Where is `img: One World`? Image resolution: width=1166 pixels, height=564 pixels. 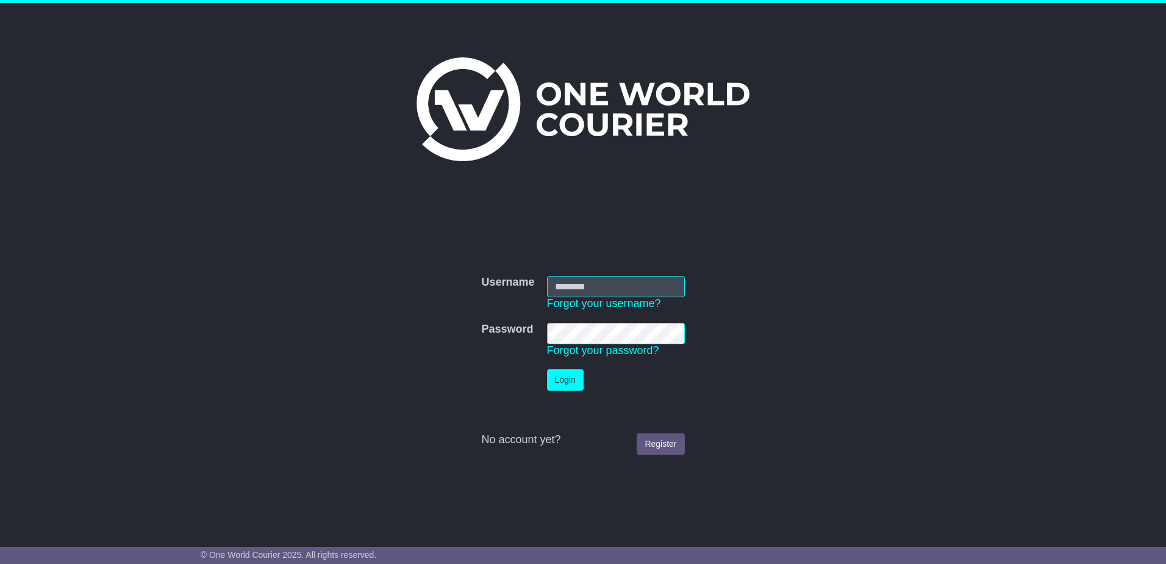
img: One World is located at coordinates (583, 109).